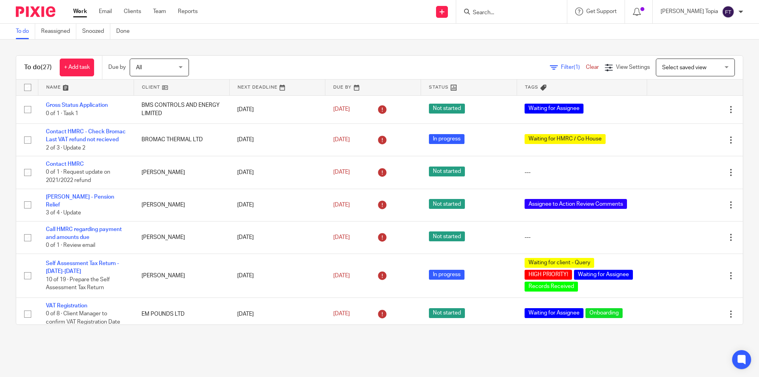 The image size is (759, 377). What do you see at coordinates (132, 11) in the screenshot?
I see `a: Clients` at bounding box center [132, 11].